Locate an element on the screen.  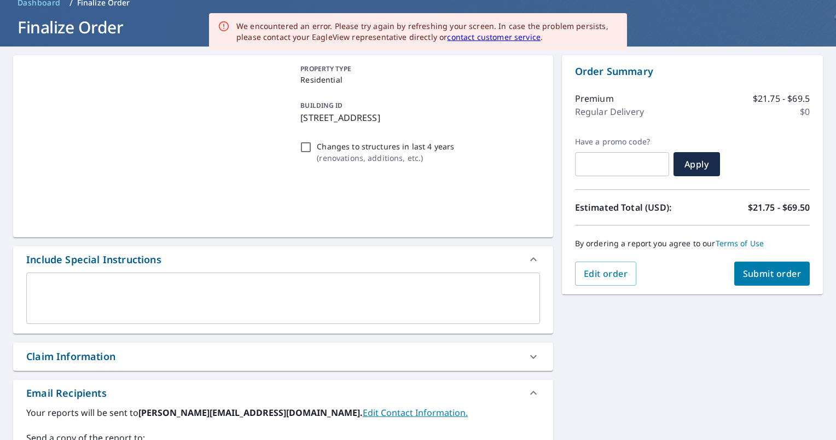
span: Edit order is located at coordinates (606, 273).